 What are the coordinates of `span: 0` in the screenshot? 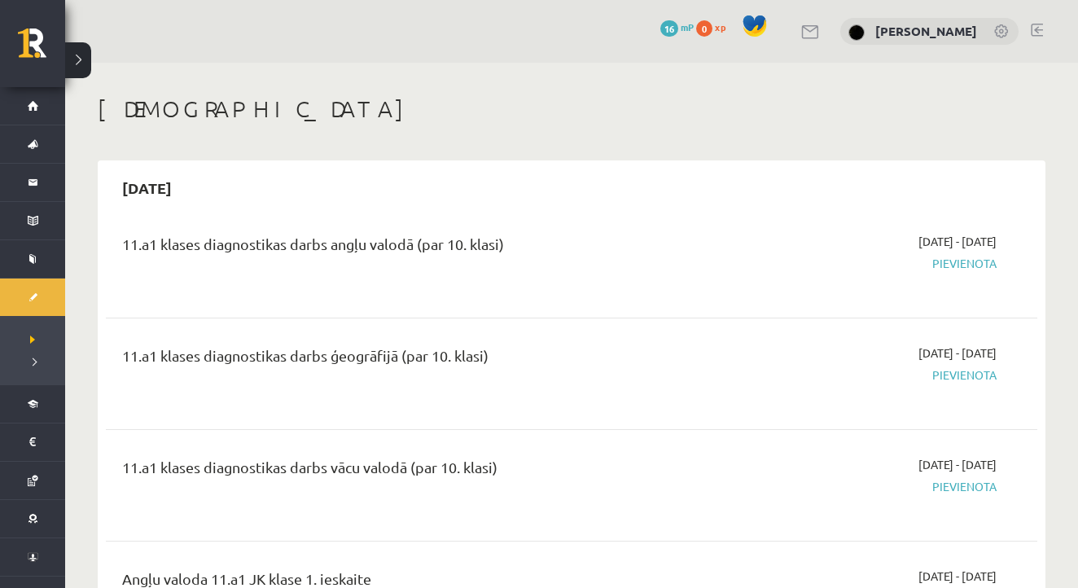 It's located at (705, 29).